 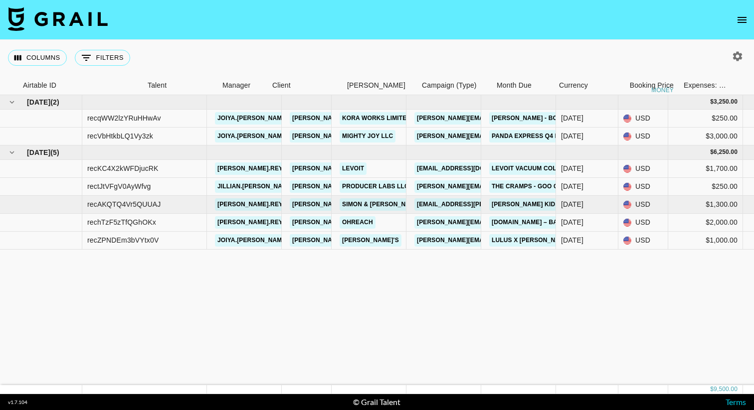 What do you see at coordinates (742, 20) in the screenshot?
I see `button: open drawer` at bounding box center [742, 20].